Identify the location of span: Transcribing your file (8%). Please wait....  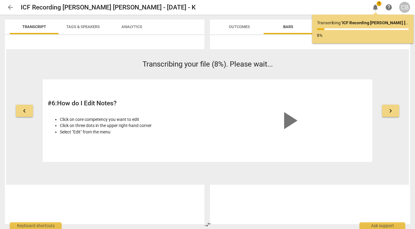
(208, 64).